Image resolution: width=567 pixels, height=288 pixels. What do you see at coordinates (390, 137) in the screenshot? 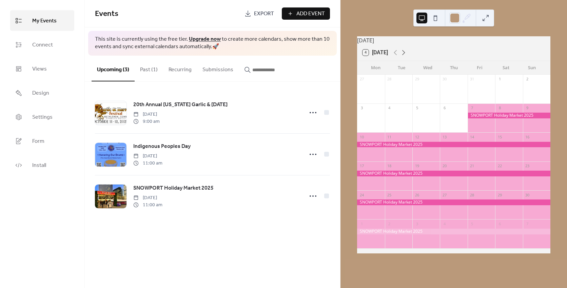
I see `div: 11` at bounding box center [390, 137].